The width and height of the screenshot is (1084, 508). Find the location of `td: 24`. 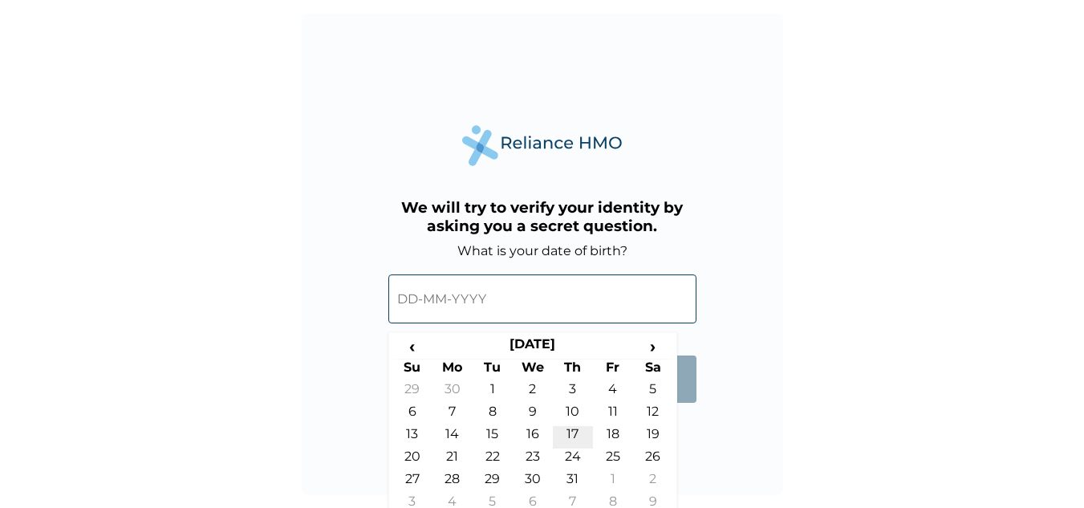

td: 24 is located at coordinates (573, 460).